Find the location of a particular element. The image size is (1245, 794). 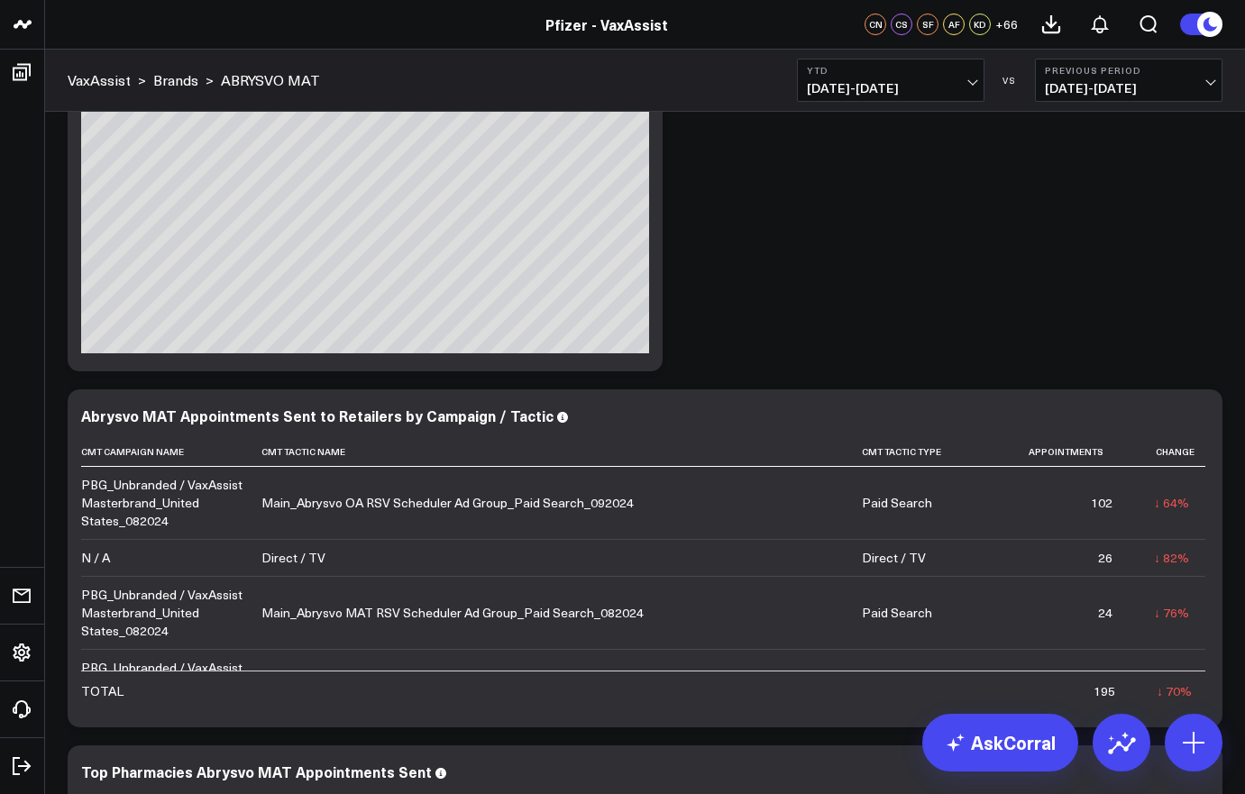

a: Pfizer - VaxAssist is located at coordinates (607, 24).